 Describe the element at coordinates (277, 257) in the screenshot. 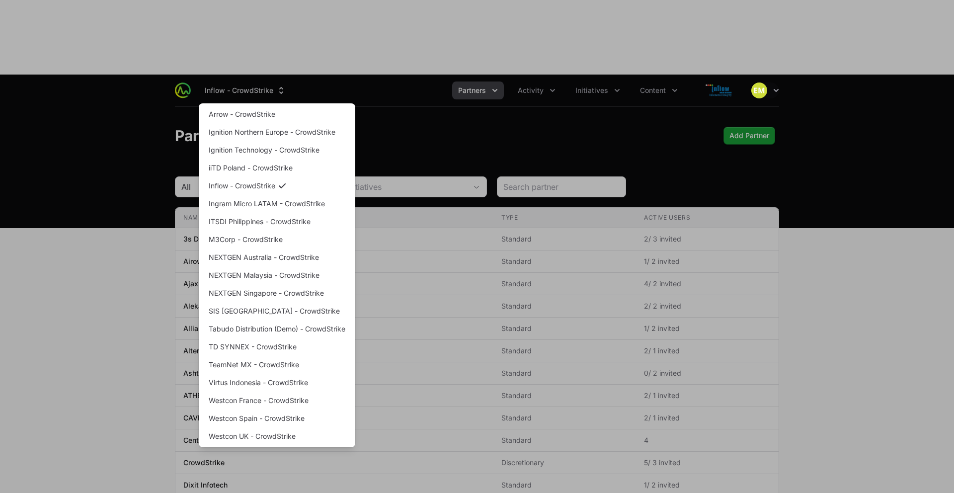

I see `a: NEXTGEN Australia - CrowdStrike` at that location.